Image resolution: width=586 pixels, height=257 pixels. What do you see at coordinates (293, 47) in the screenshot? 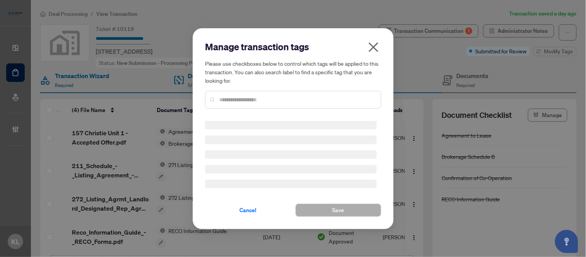
I see `h2: Manage transaction tags` at bounding box center [293, 47].